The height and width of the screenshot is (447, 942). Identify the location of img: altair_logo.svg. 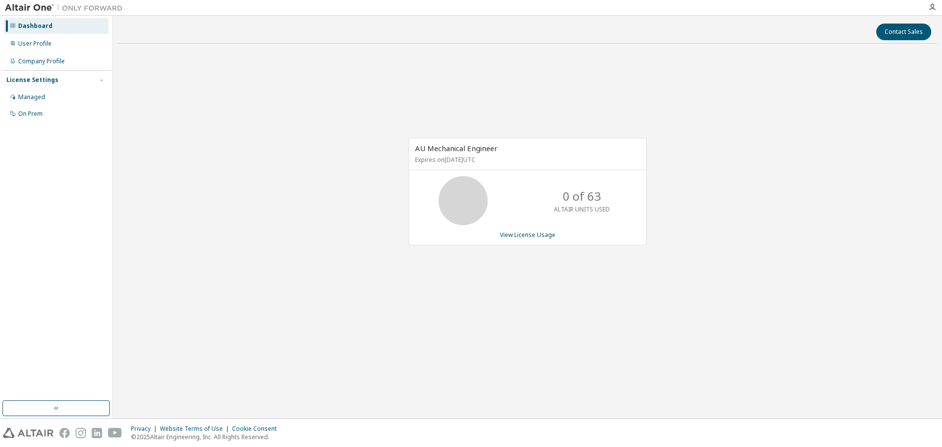
(28, 433).